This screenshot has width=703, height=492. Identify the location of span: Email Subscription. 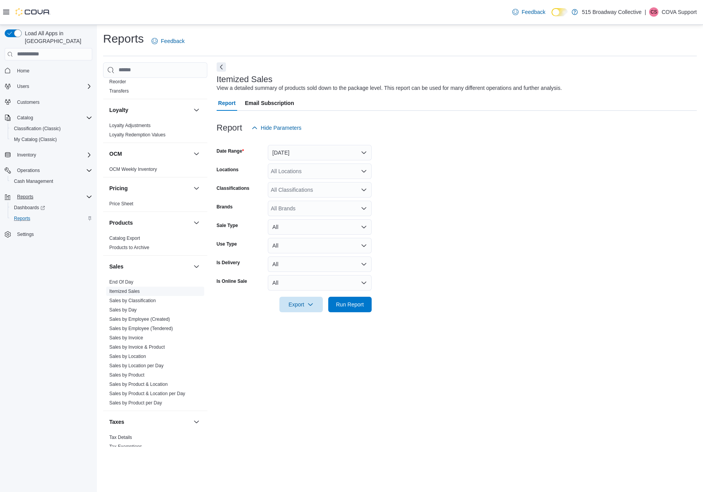
(269, 103).